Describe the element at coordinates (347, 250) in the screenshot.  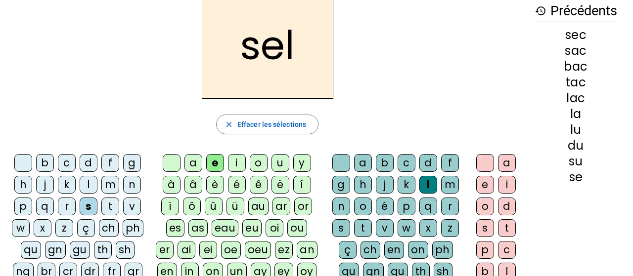
I see `div: ç` at that location.